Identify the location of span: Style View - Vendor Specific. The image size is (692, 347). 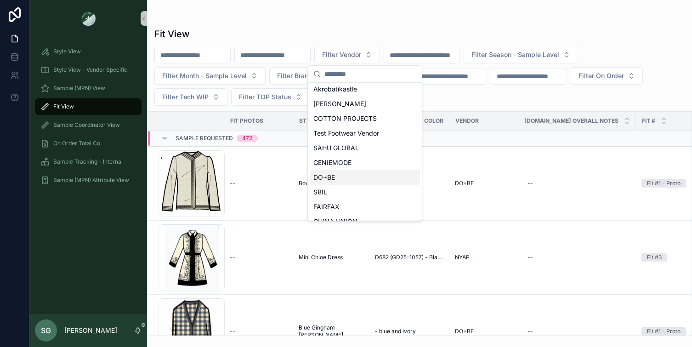
(90, 70).